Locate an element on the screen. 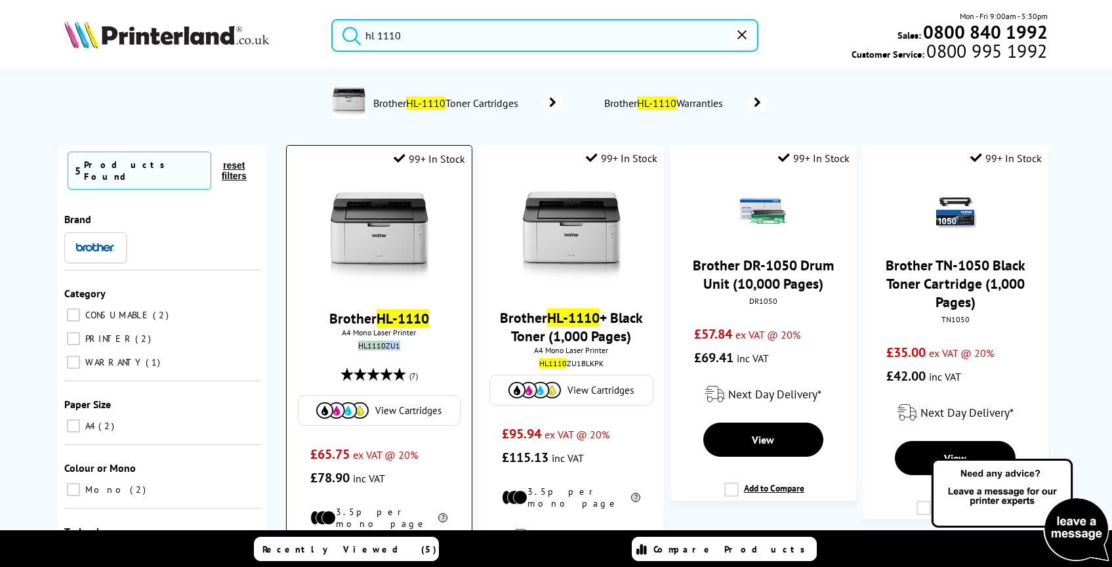 The image size is (1112, 567). span: 1 is located at coordinates (154, 362).